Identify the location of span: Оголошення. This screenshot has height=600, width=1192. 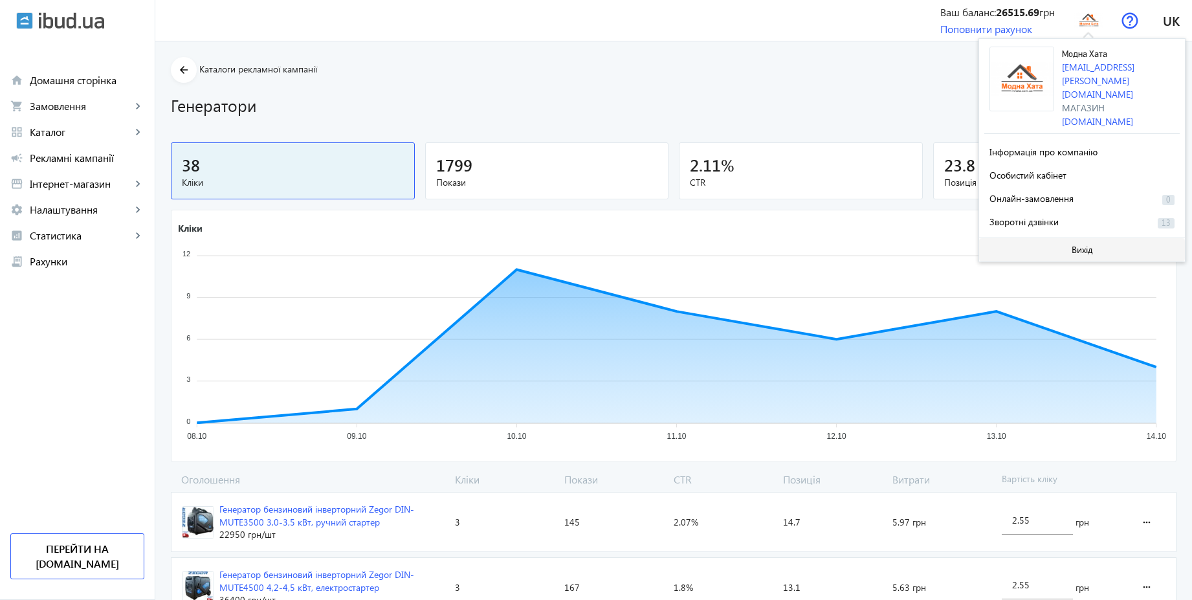
(310, 480).